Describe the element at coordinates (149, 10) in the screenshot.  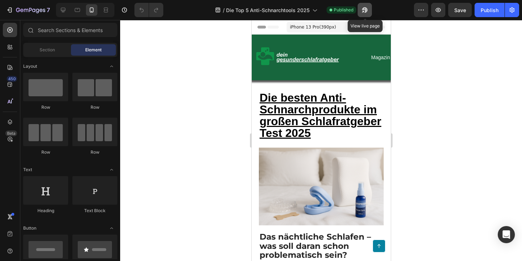
I see `div: Undo/Redo` at that location.